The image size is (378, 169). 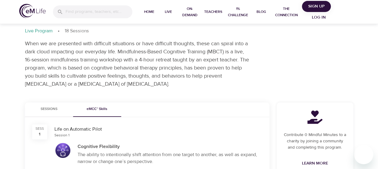 I want to click on span: Blog, so click(x=261, y=12).